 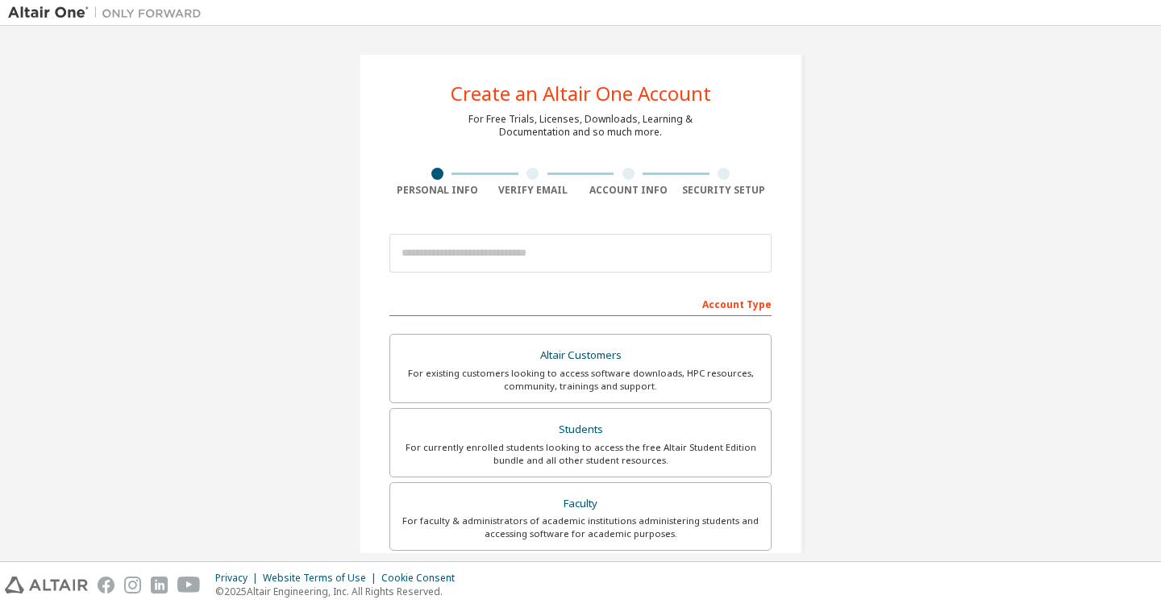 What do you see at coordinates (46, 585) in the screenshot?
I see `img: altair_logo.svg` at bounding box center [46, 585].